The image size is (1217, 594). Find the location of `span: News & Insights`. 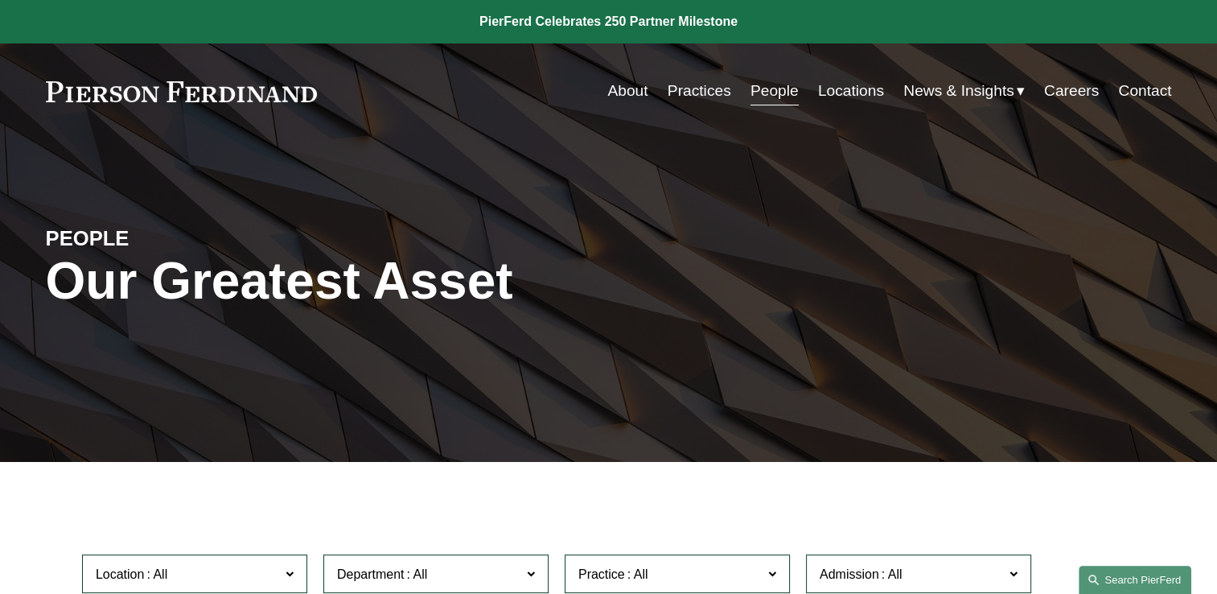

span: News & Insights is located at coordinates (959, 91).